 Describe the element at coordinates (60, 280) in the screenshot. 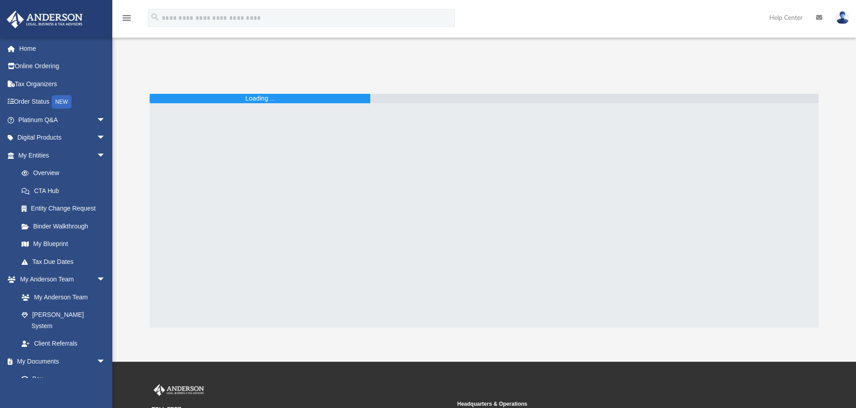

I see `a: My Anderson Teamarrow_drop_down` at that location.